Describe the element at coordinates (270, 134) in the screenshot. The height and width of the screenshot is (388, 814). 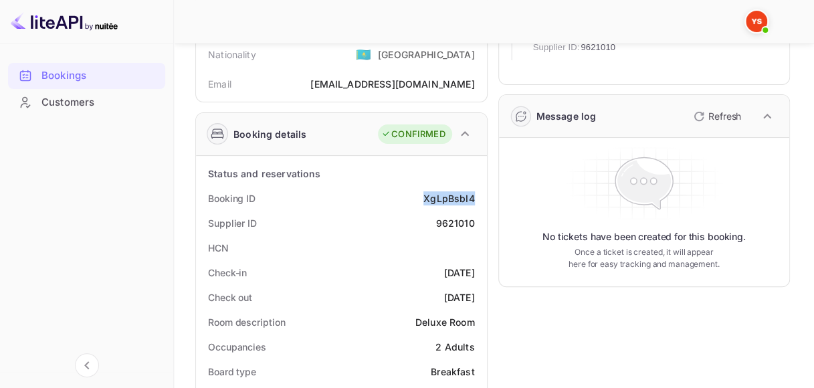
I see `div: Booking details` at that location.